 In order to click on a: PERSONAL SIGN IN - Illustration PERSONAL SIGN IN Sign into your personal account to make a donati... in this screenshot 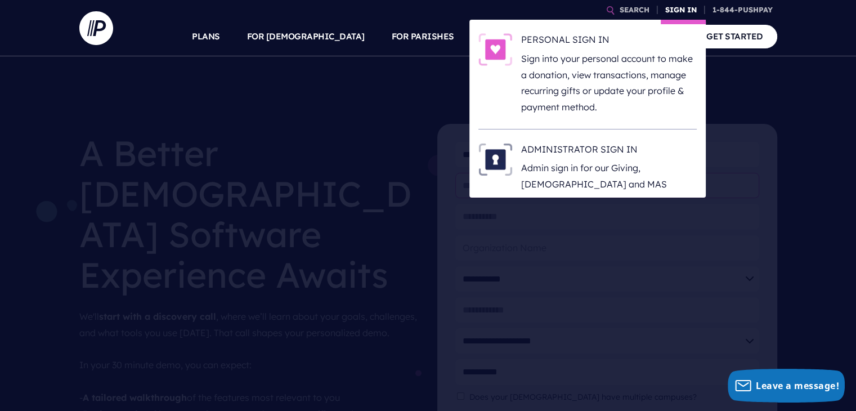, I will do `click(587, 74)`.